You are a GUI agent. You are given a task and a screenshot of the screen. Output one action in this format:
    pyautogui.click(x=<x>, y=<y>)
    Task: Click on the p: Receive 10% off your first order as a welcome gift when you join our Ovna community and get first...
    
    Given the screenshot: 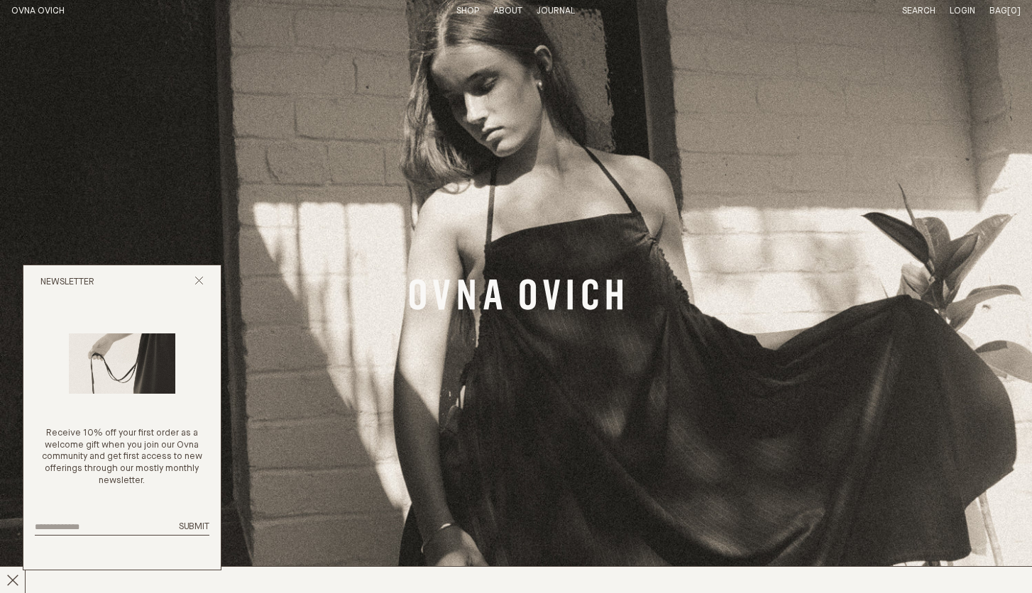 What is the action you would take?
    pyautogui.click(x=122, y=458)
    